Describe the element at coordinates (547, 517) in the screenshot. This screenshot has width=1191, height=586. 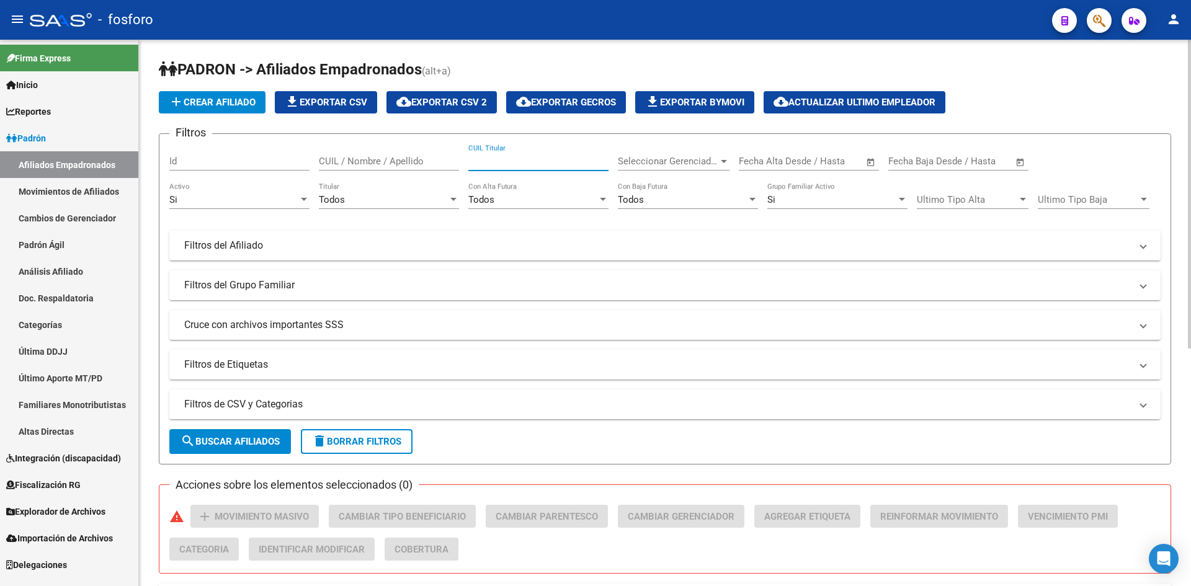
I see `span: Cambiar Parentesco` at that location.